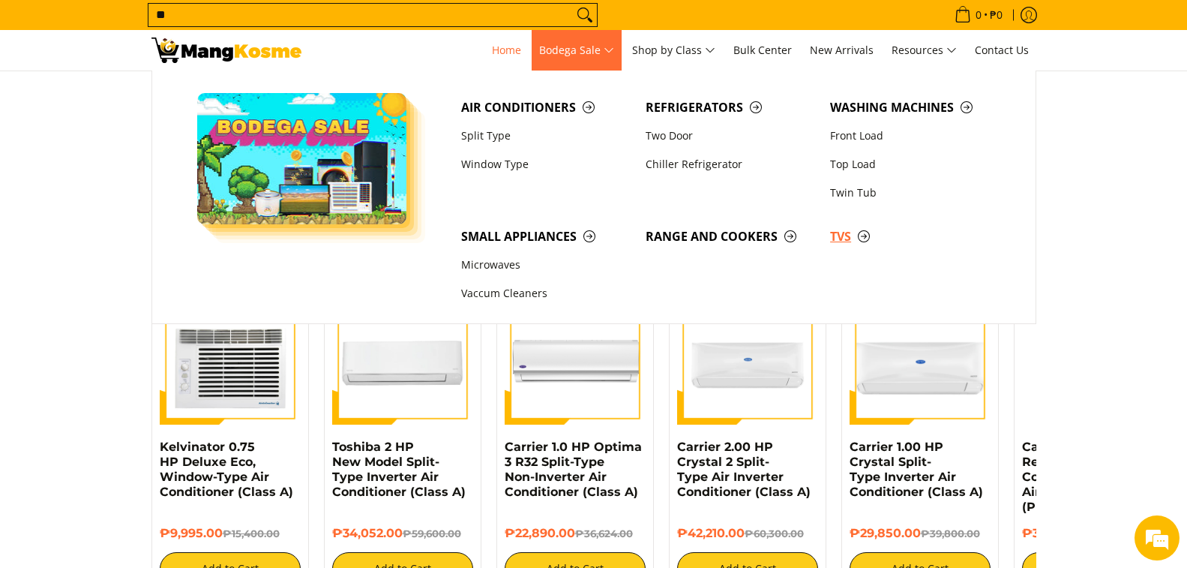 The image size is (1187, 568). Describe the element at coordinates (917, 469) in the screenshot. I see `a: Carrier 1.00 HP Crystal Split-Type Inverter Air Conditioner (Class A)` at that location.